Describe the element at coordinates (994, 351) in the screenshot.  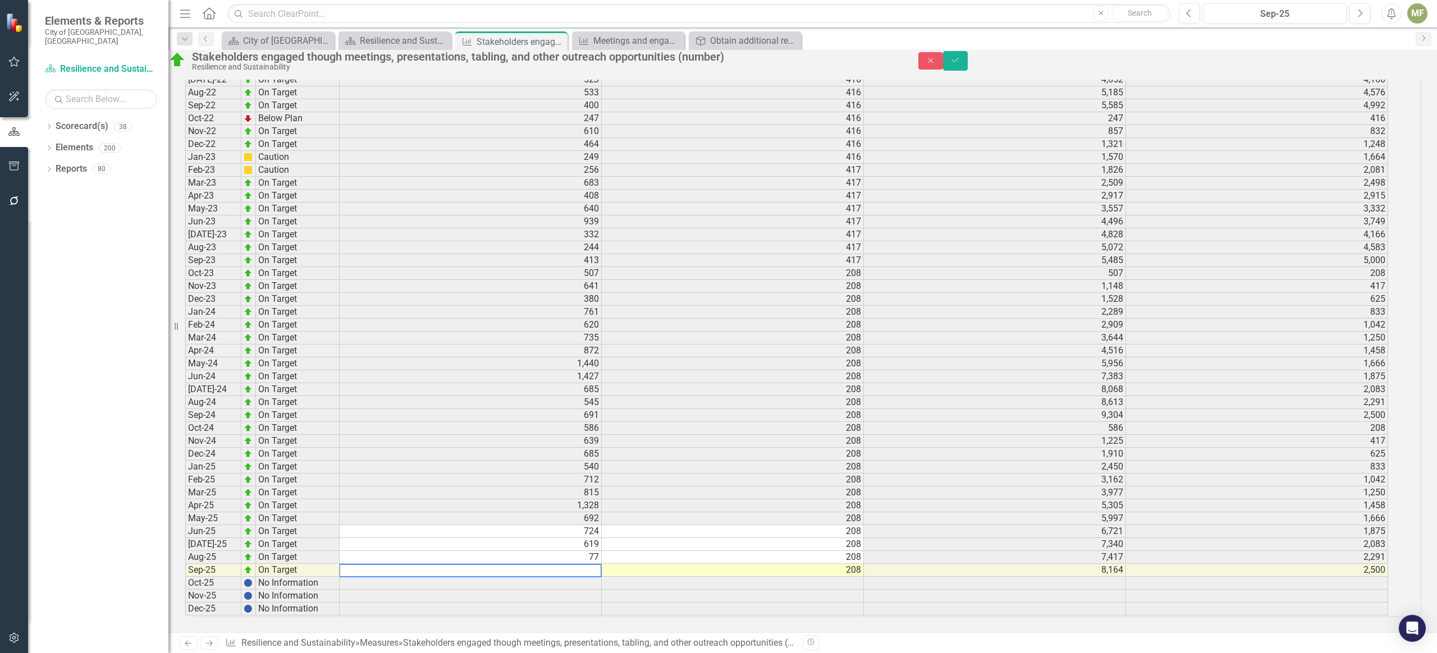
I see `td: 4,516` at that location.